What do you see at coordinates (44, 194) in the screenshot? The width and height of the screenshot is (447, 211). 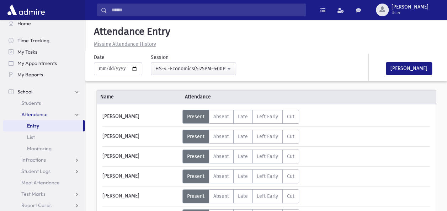 I see `a: Test Marks` at bounding box center [44, 194].